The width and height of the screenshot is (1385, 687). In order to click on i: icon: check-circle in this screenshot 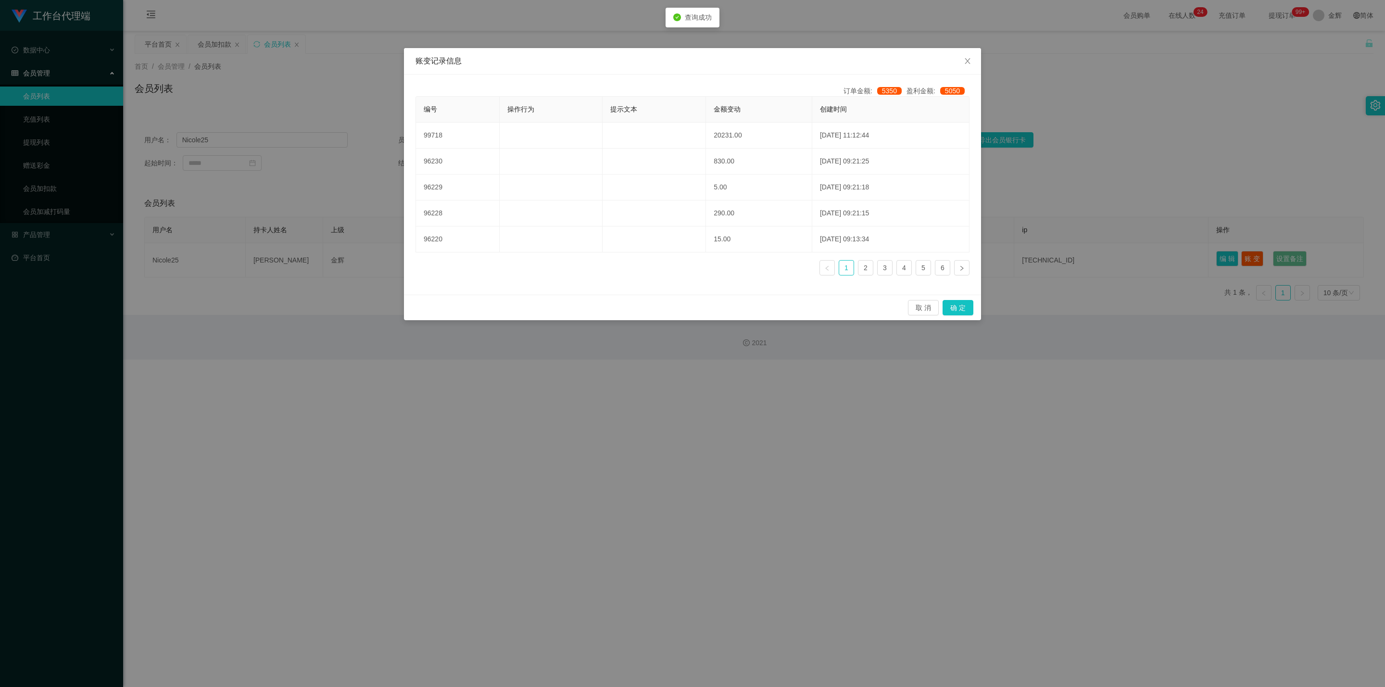, I will do `click(677, 17)`.